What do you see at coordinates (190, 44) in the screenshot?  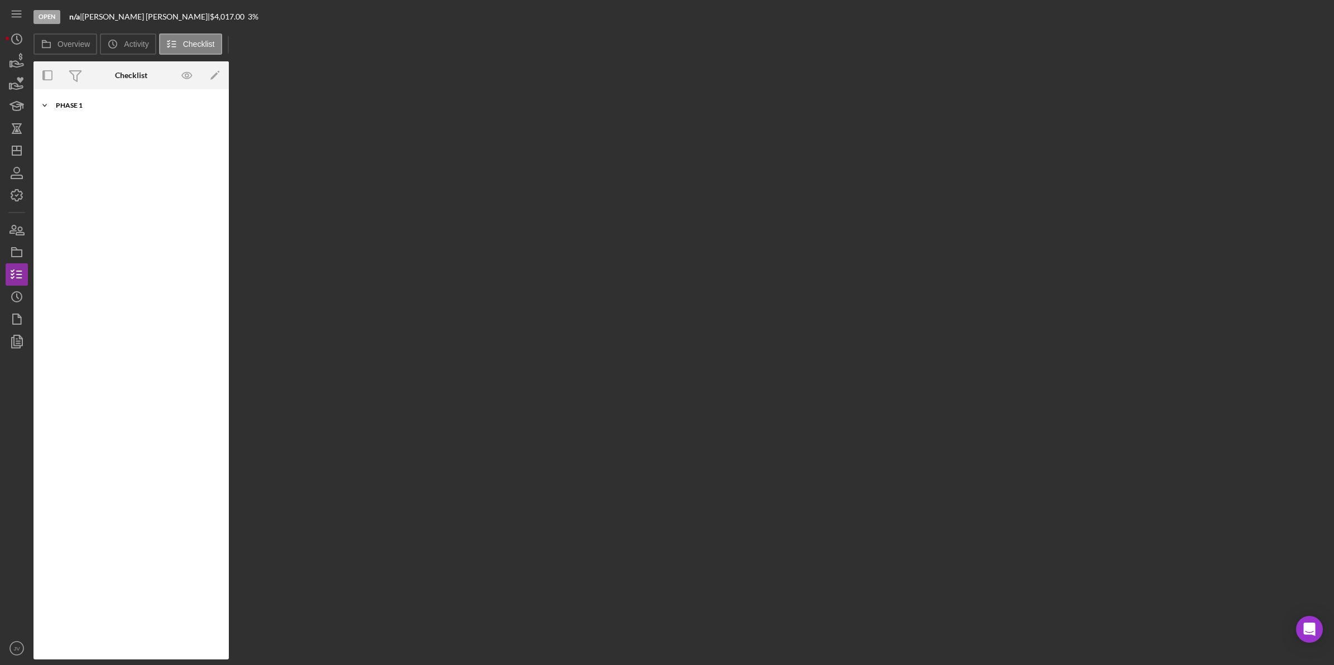 I see `button: Checklist` at bounding box center [190, 44].